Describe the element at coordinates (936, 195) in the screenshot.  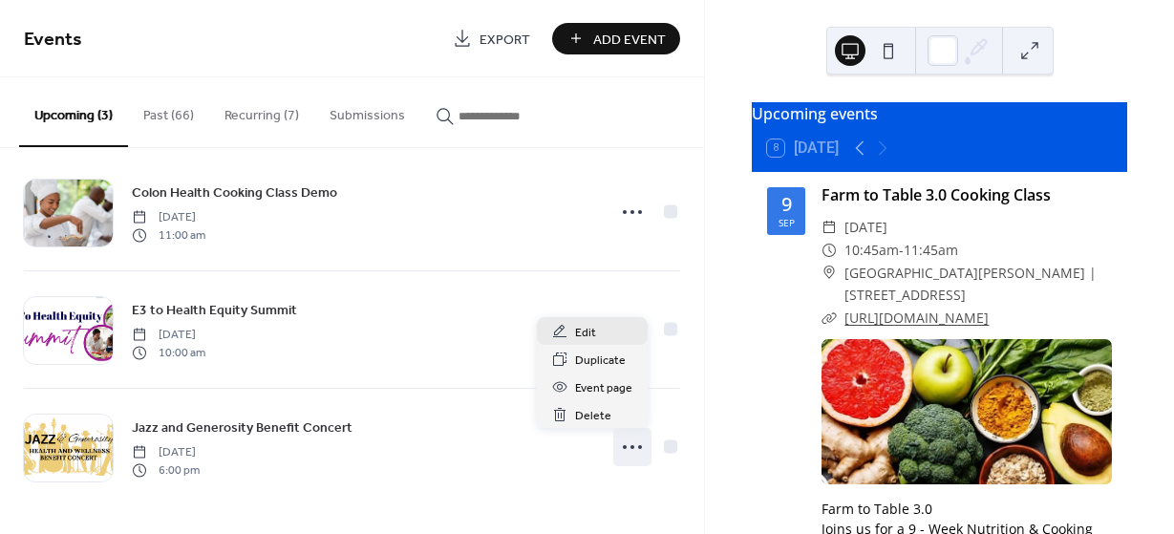
I see `a: Farm to Table 3.0 Cooking Class` at that location.